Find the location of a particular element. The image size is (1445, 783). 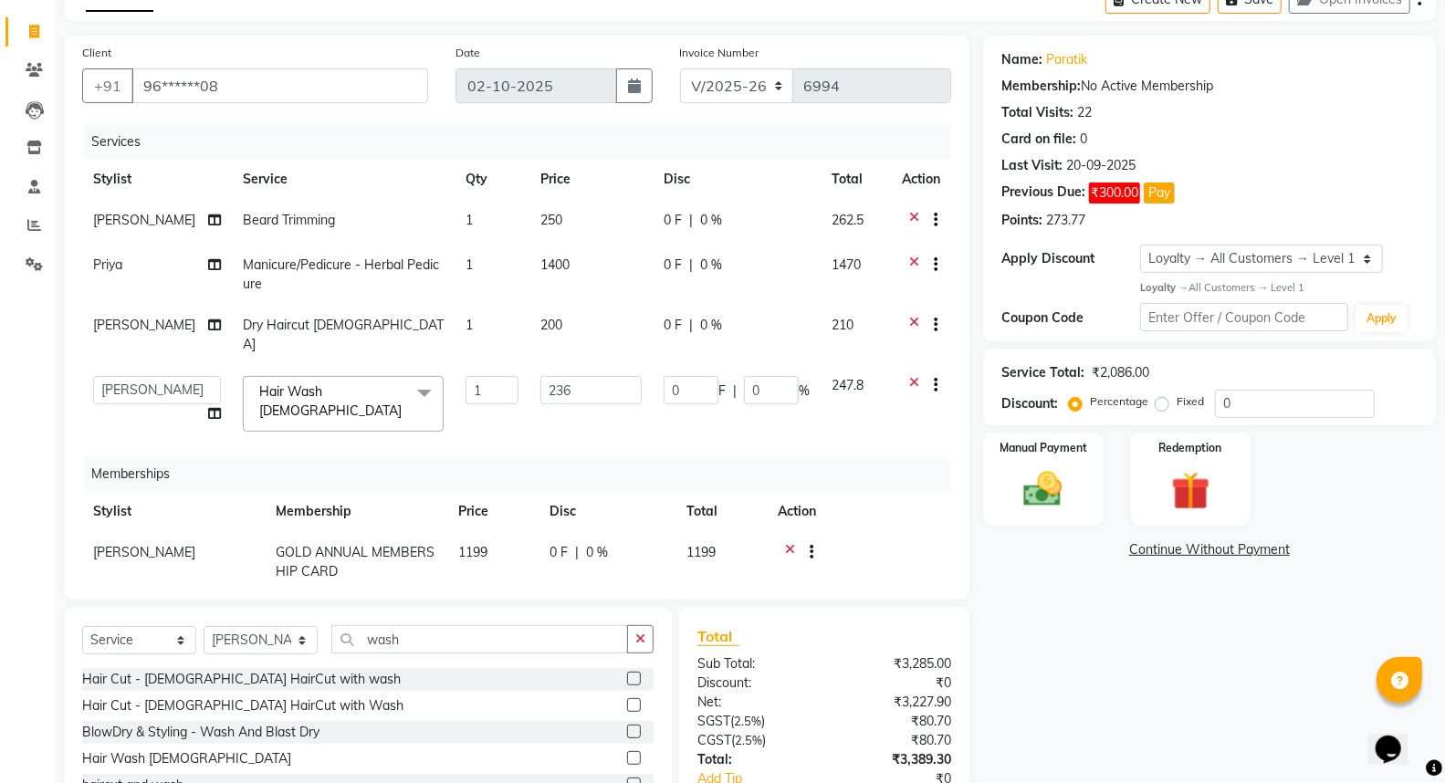

label: Invoice Number is located at coordinates (719, 53).